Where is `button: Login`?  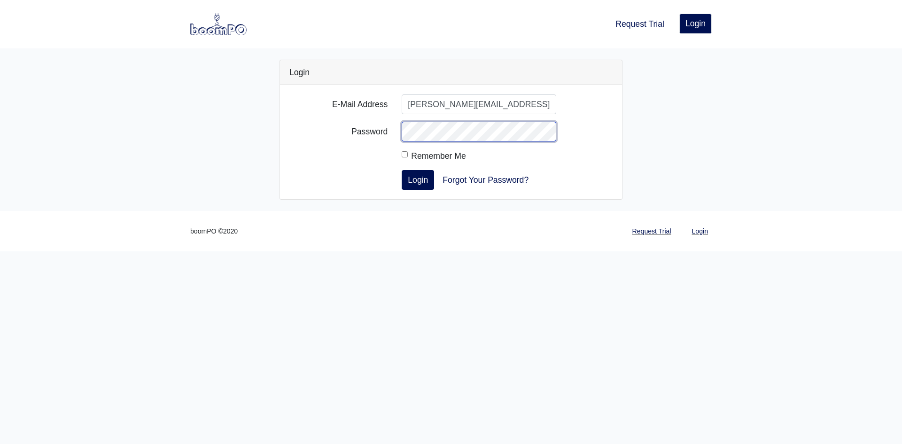 button: Login is located at coordinates (418, 180).